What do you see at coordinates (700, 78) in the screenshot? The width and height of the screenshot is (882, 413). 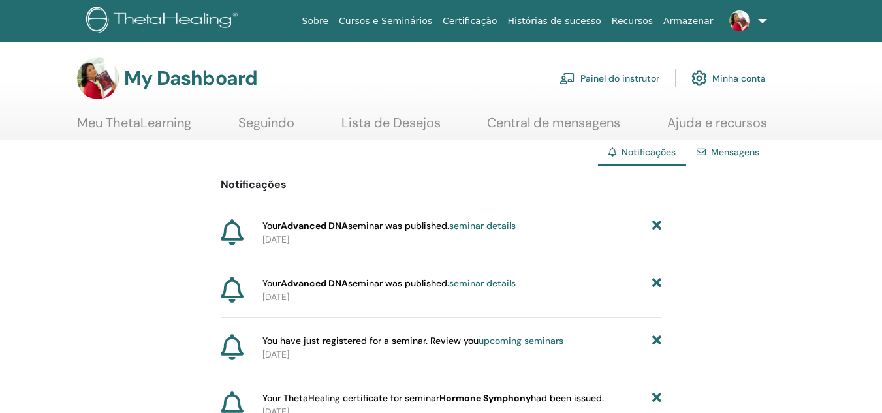 I see `img: cog.svg` at bounding box center [700, 78].